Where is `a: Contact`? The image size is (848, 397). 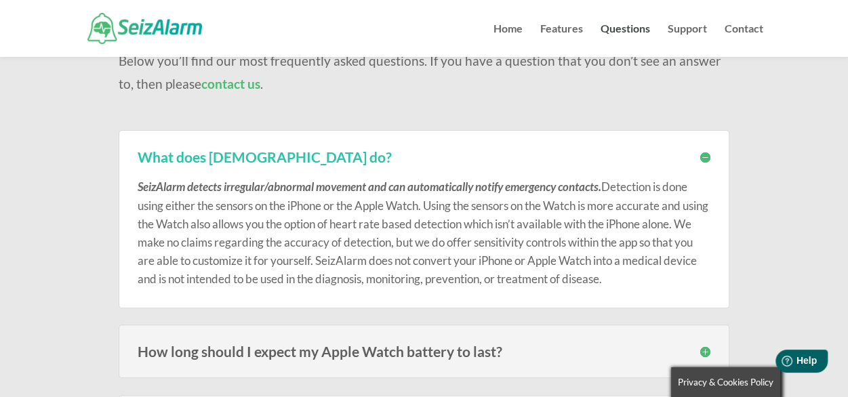 a: Contact is located at coordinates (744, 40).